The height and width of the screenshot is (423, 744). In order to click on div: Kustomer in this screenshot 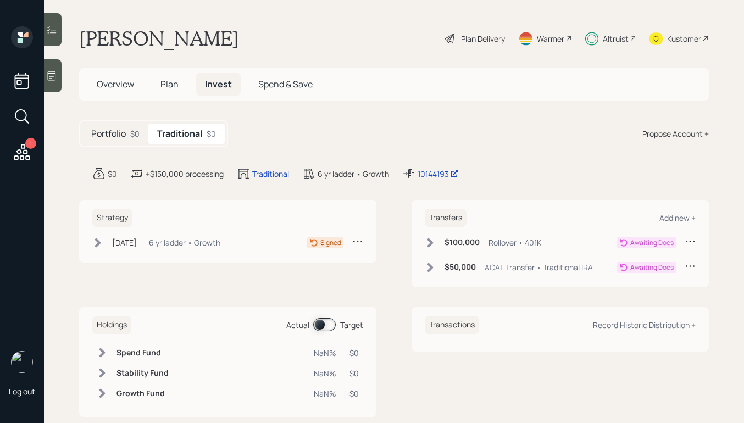, I will do `click(684, 38)`.